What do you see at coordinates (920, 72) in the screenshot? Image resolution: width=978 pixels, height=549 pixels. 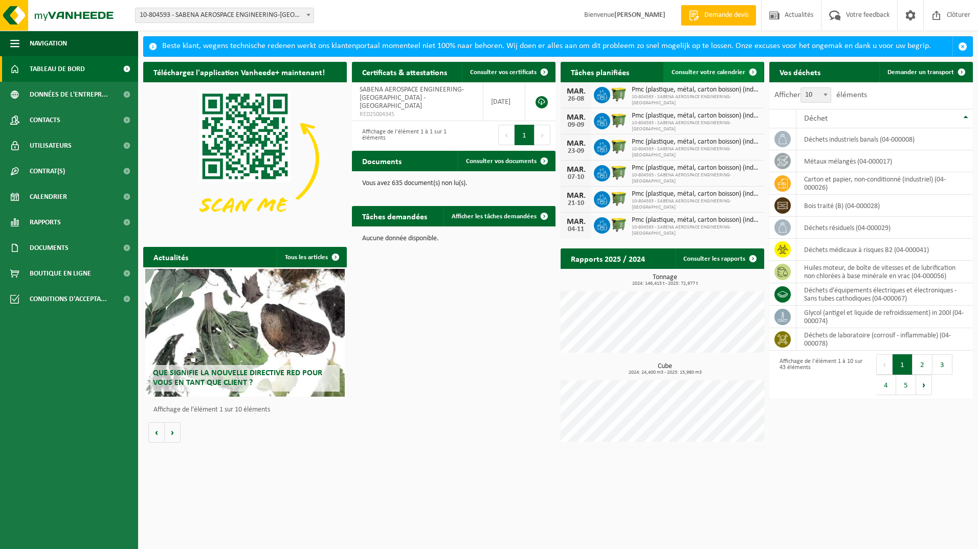 I see `span: Demander un transport` at bounding box center [920, 72].